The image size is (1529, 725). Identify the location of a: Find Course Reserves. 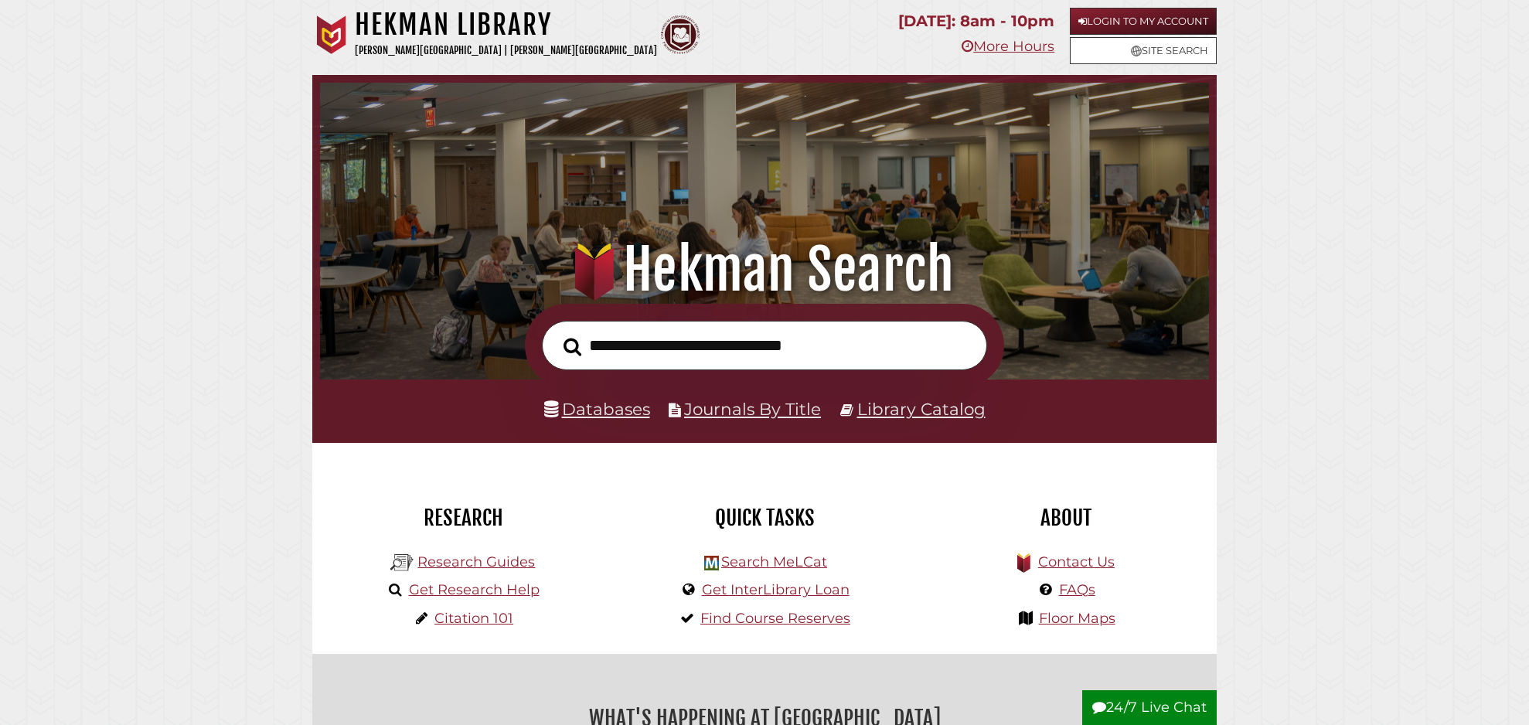
(775, 618).